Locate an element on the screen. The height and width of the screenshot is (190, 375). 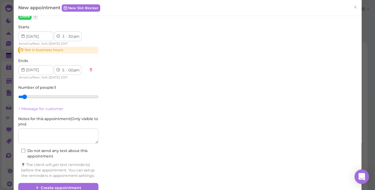
a: + Message for customer is located at coordinates (41, 108).